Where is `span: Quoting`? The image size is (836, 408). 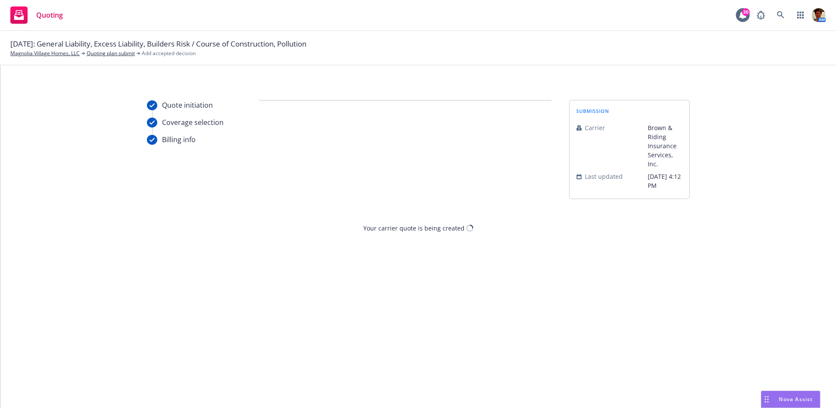 span: Quoting is located at coordinates (50, 15).